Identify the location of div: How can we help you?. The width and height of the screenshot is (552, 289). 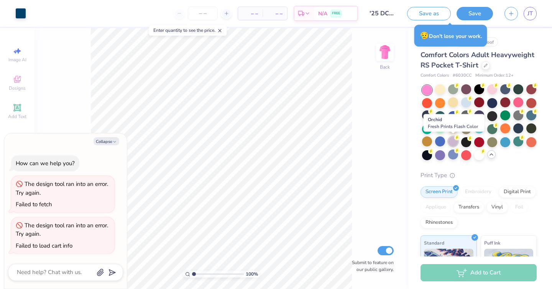
(45, 163).